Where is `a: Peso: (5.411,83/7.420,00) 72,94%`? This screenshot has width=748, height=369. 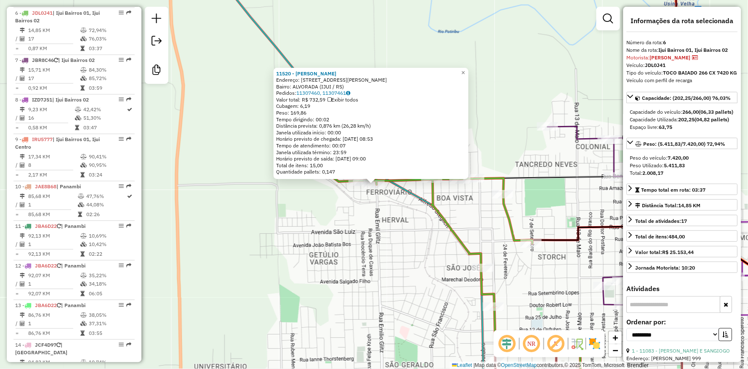
a: Peso: (5.411,83/7.420,00) 72,94% is located at coordinates (682, 143).